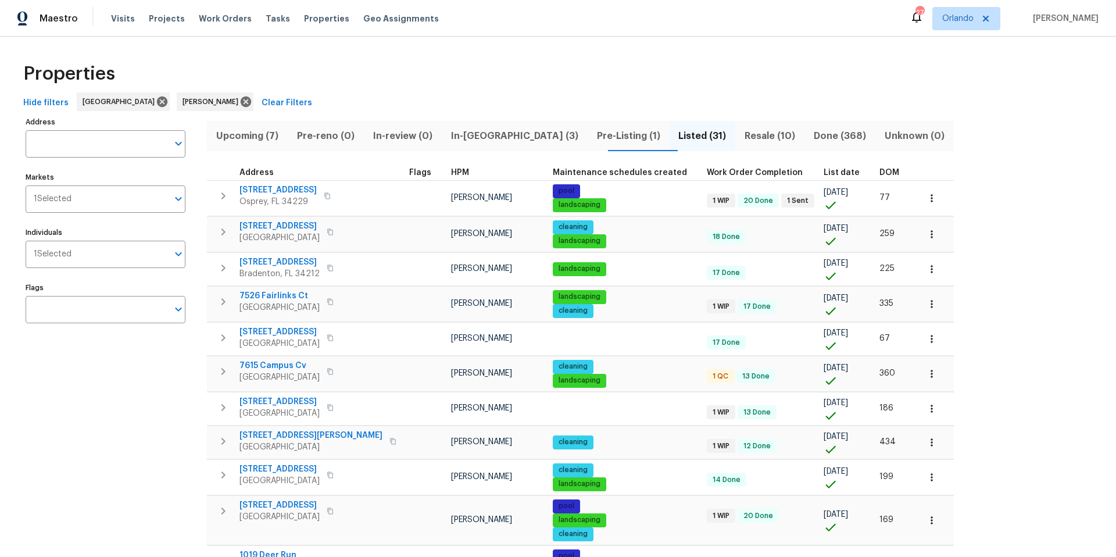 The height and width of the screenshot is (557, 1116). I want to click on div: 27, so click(920, 13).